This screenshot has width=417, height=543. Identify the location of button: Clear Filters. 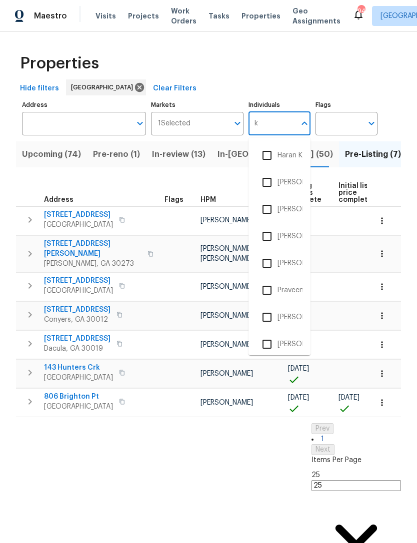
(174, 88).